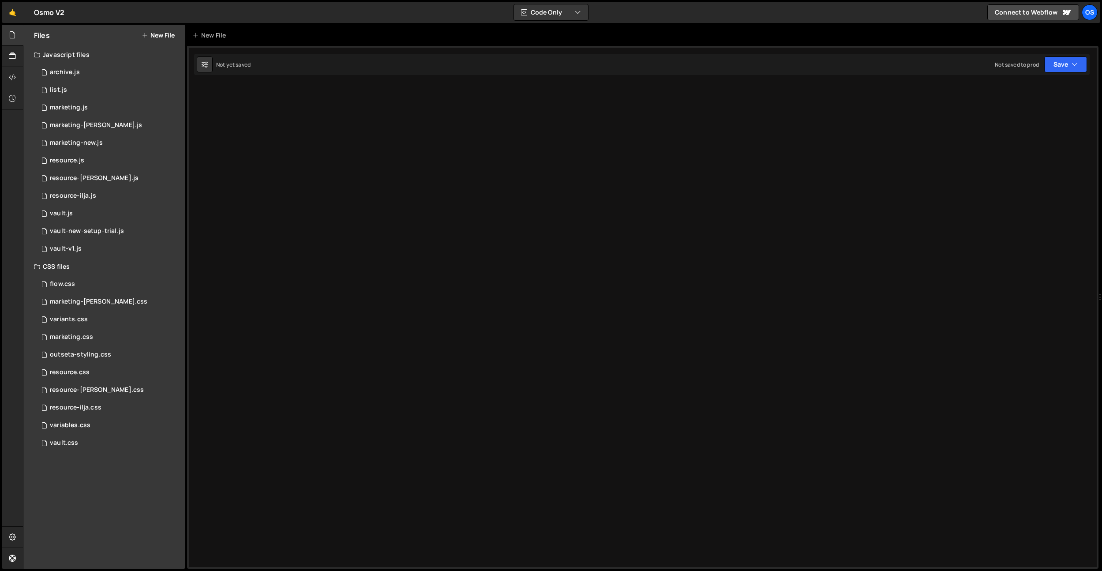  Describe the element at coordinates (109, 196) in the screenshot. I see `div: 16596/46195.js` at that location.